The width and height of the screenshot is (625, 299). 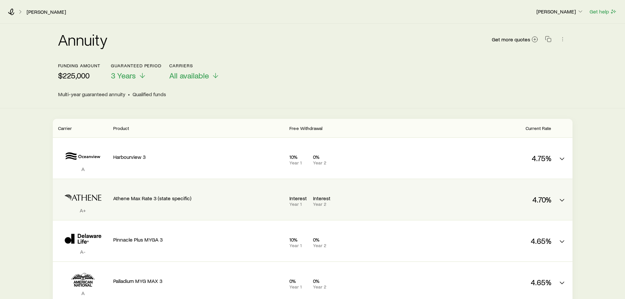 What do you see at coordinates (189, 75) in the screenshot?
I see `span: All available` at bounding box center [189, 75].